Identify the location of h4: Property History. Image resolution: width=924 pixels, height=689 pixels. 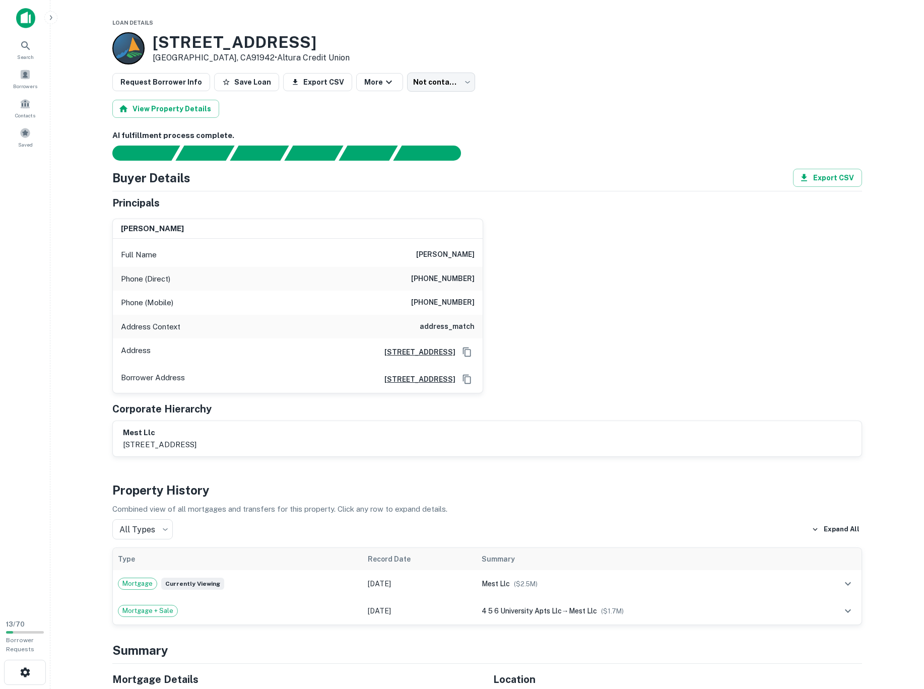
(487, 490).